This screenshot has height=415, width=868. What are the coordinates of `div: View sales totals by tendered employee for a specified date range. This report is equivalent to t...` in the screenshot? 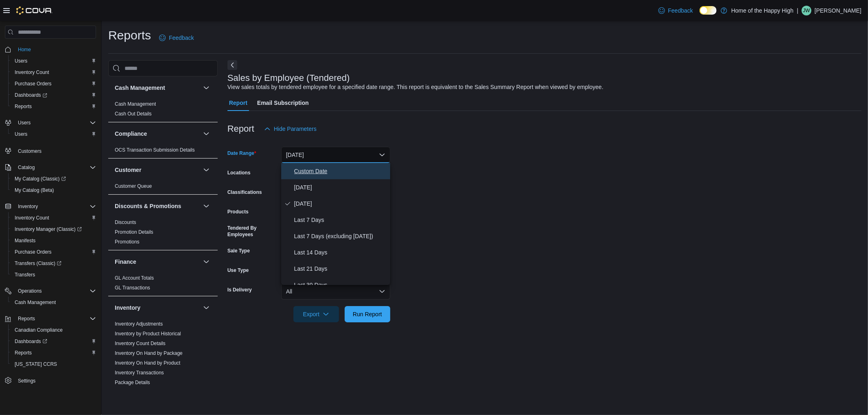 It's located at (415, 87).